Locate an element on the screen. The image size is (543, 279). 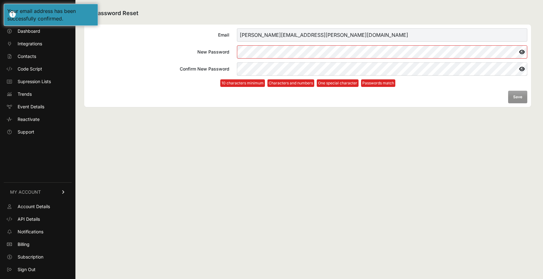
span: Notifications is located at coordinates (30, 231).